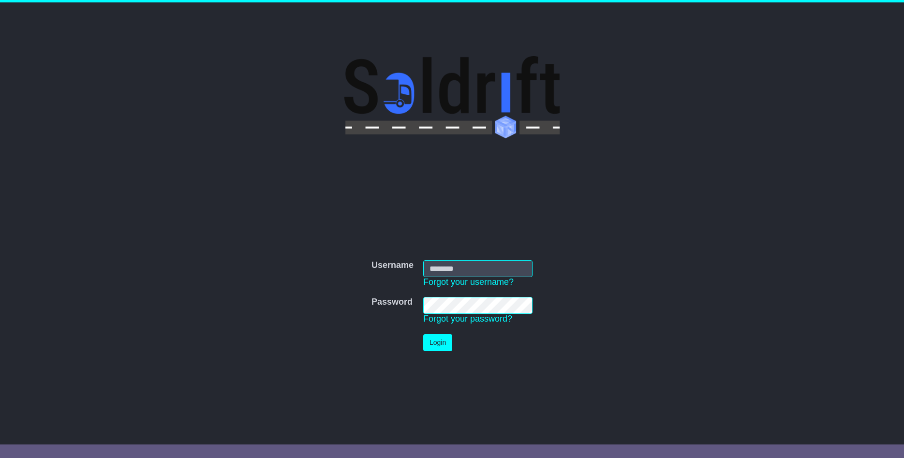 The image size is (904, 458). I want to click on label: Username, so click(392, 266).